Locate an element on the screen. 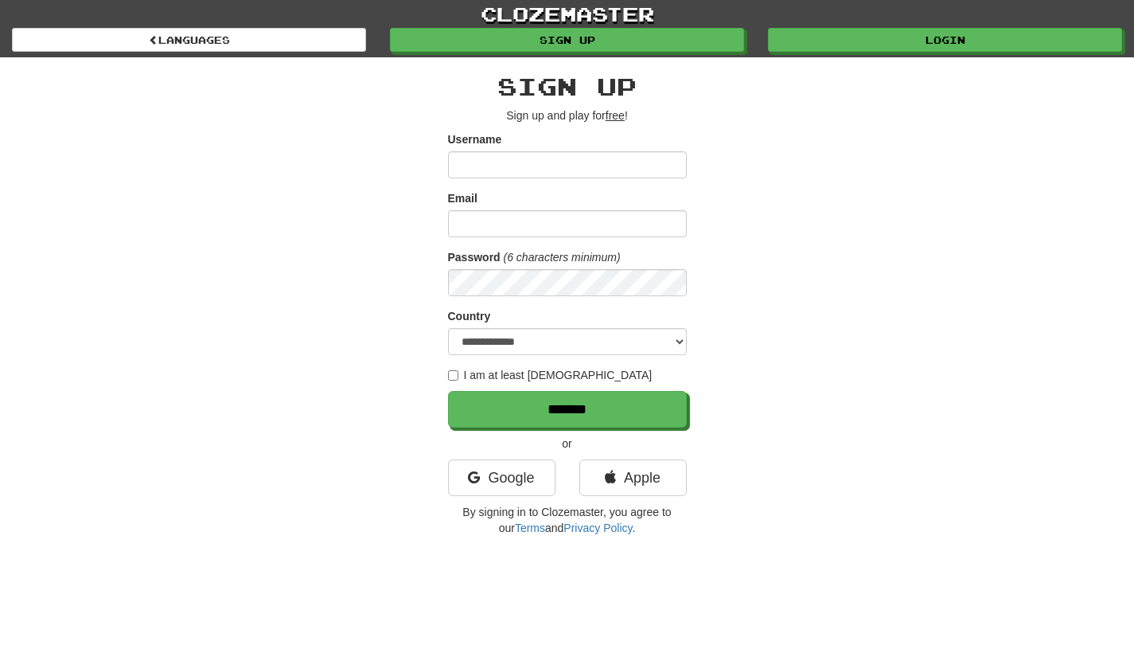 This screenshot has height=653, width=1134. p: By signing in to Clozemaster, you agree to our and . is located at coordinates (567, 520).